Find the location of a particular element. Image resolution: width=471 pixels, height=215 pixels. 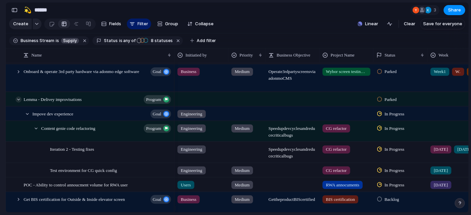

span: Business Stream is located at coordinates (37, 41).